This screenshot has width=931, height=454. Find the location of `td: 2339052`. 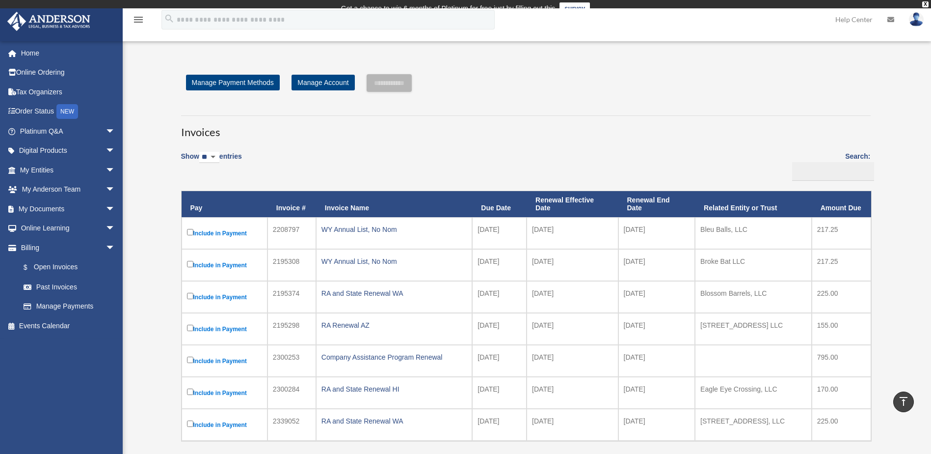

td: 2339052 is located at coordinates (292, 424).